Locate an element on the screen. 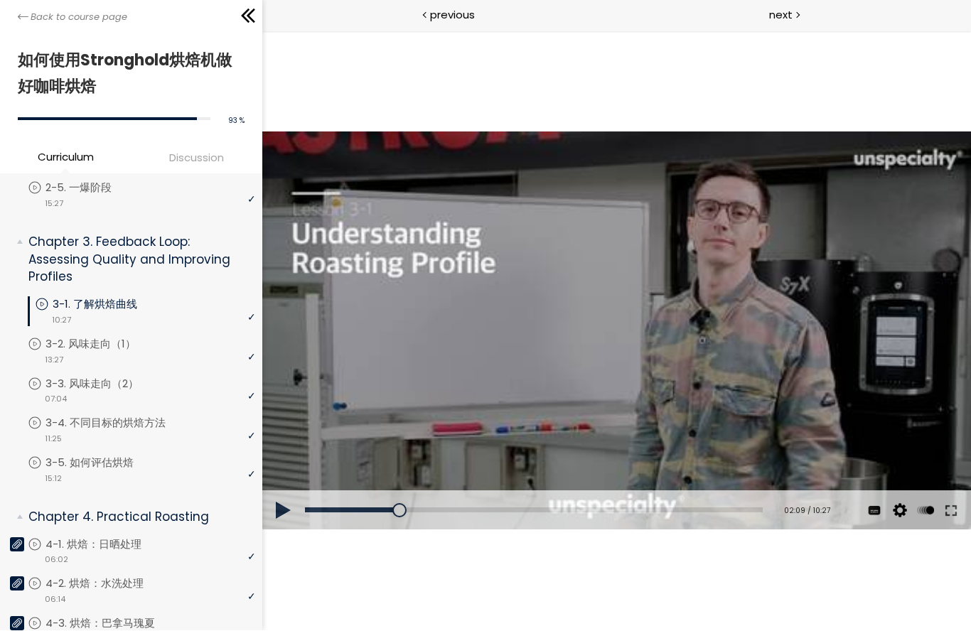 This screenshot has height=631, width=971. span: next is located at coordinates (780, 15).